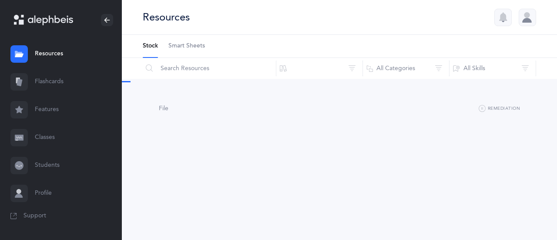 The width and height of the screenshot is (557, 240). Describe the element at coordinates (499, 109) in the screenshot. I see `button: Remediation` at that location.